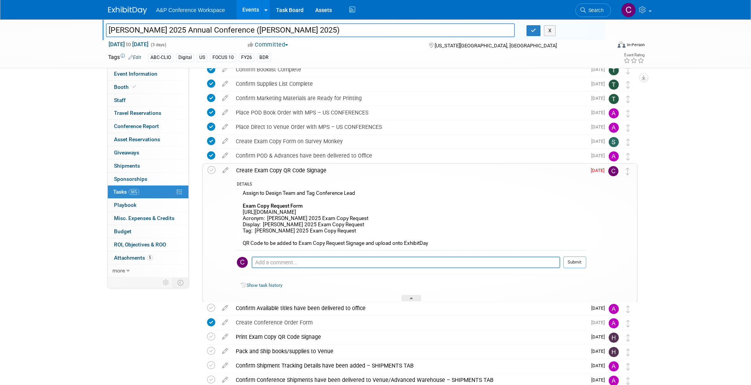  Describe the element at coordinates (140, 244) in the screenshot. I see `span: ROI, Objectives & ROO` at that location.